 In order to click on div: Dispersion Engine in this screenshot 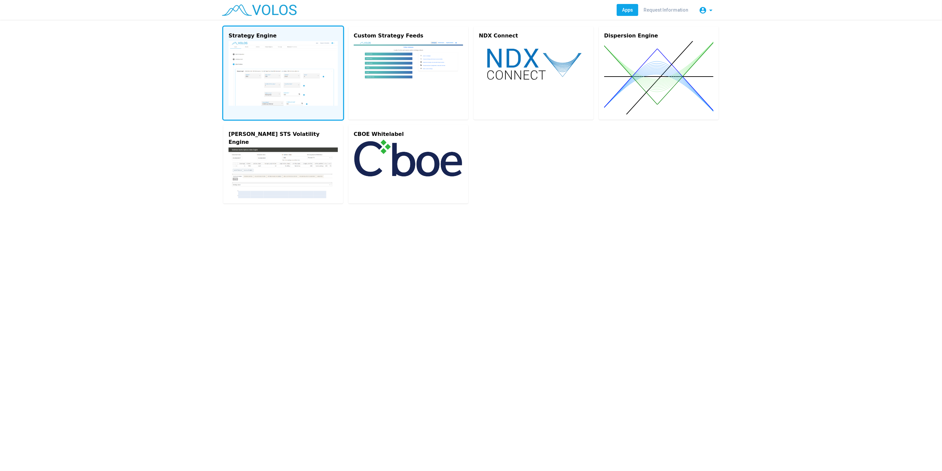, I will do `click(659, 36)`.